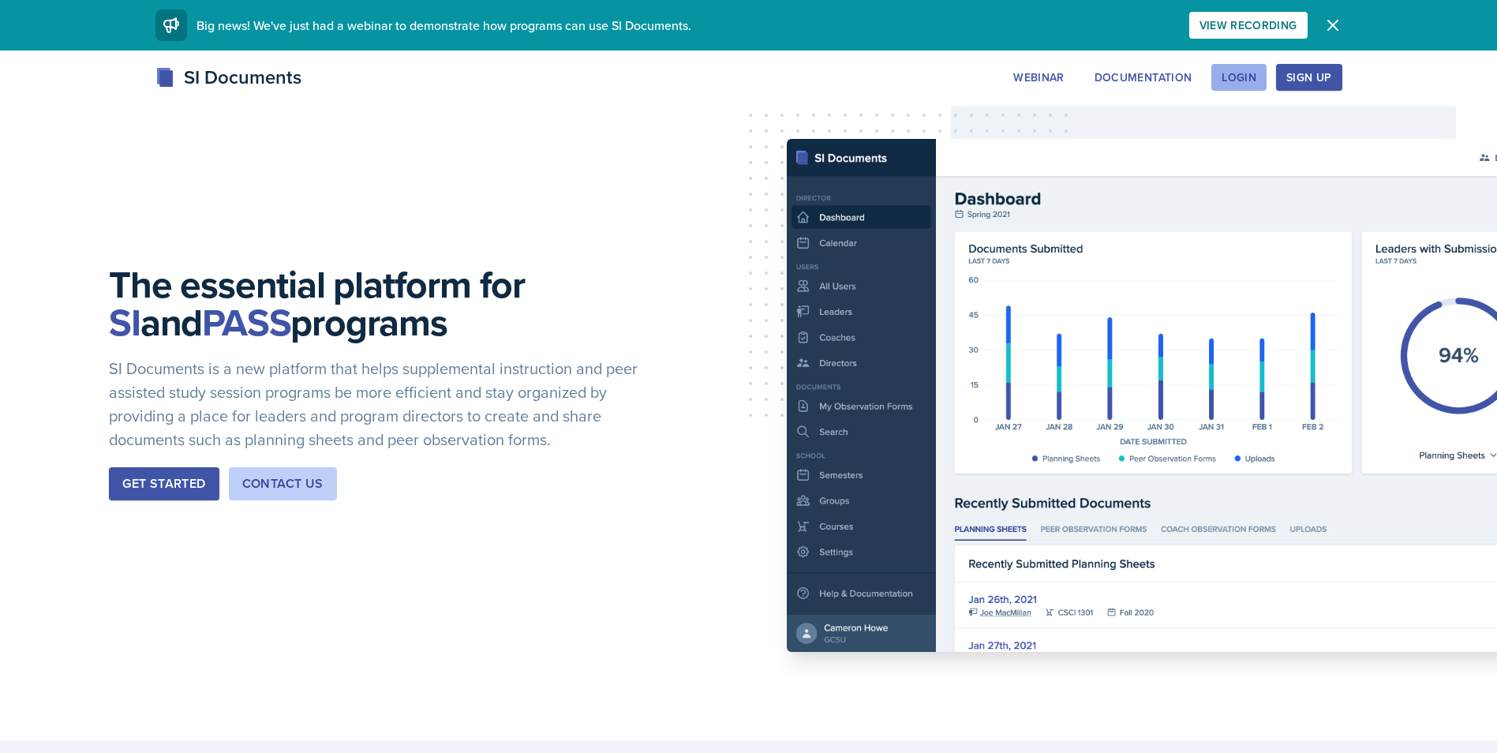  Describe the element at coordinates (282, 484) in the screenshot. I see `div: Contact Us` at that location.